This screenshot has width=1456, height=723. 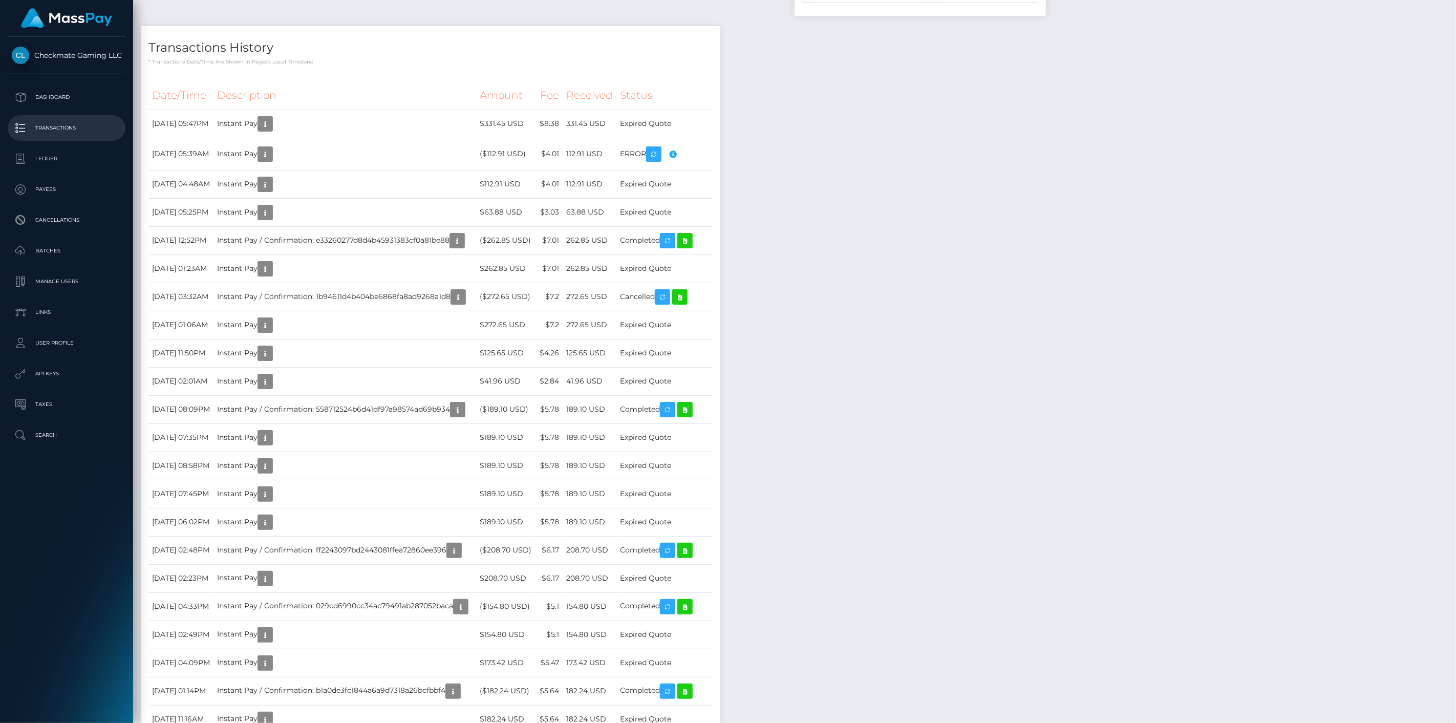 What do you see at coordinates (549, 123) in the screenshot?
I see `td: $8.38` at bounding box center [549, 123].